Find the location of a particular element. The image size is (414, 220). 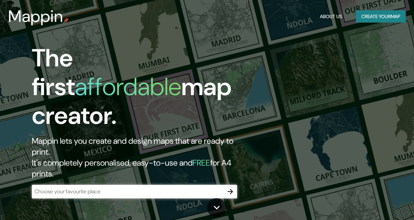

input: Choose your favourite place is located at coordinates (128, 191).